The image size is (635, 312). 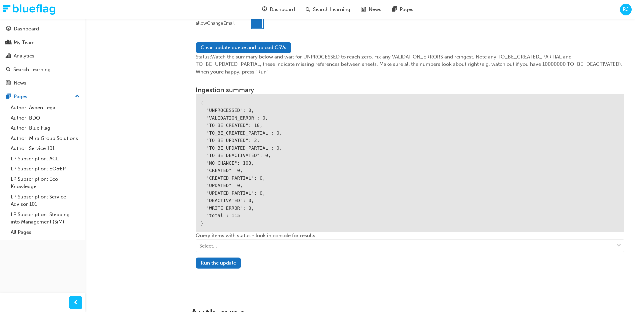 I want to click on div: allowChangeEmail, so click(x=215, y=23).